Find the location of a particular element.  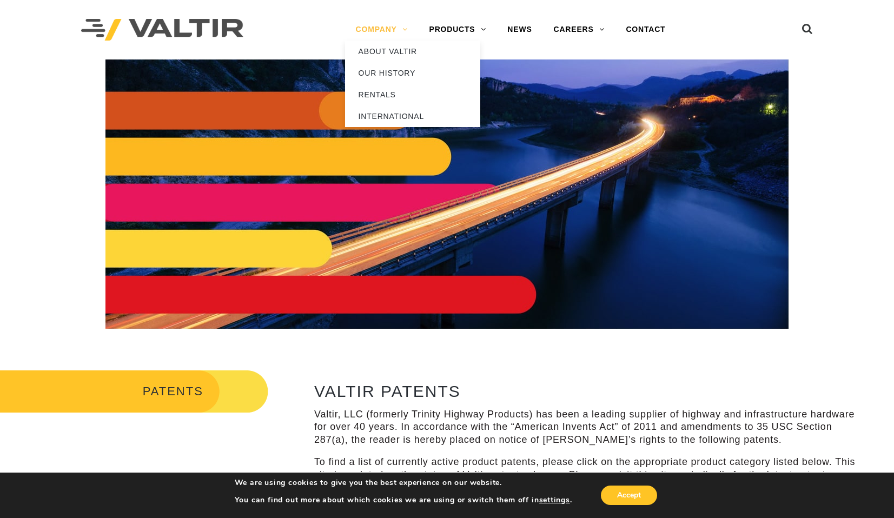

p: To find a list of currently active product patents, please click on the appropriate product categ... is located at coordinates (589, 475).